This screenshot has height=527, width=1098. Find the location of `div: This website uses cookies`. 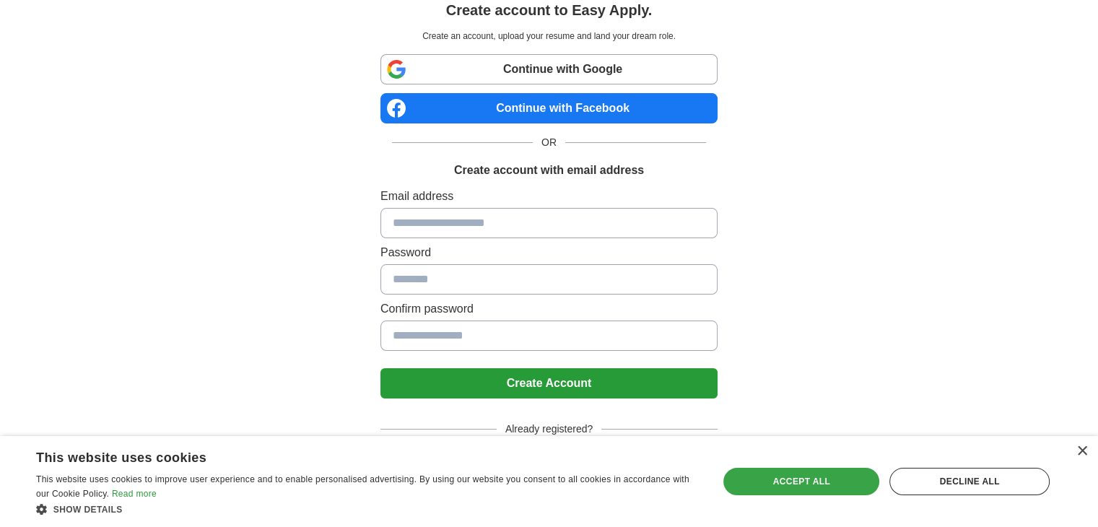

div: This website uses cookies is located at coordinates (349, 456).